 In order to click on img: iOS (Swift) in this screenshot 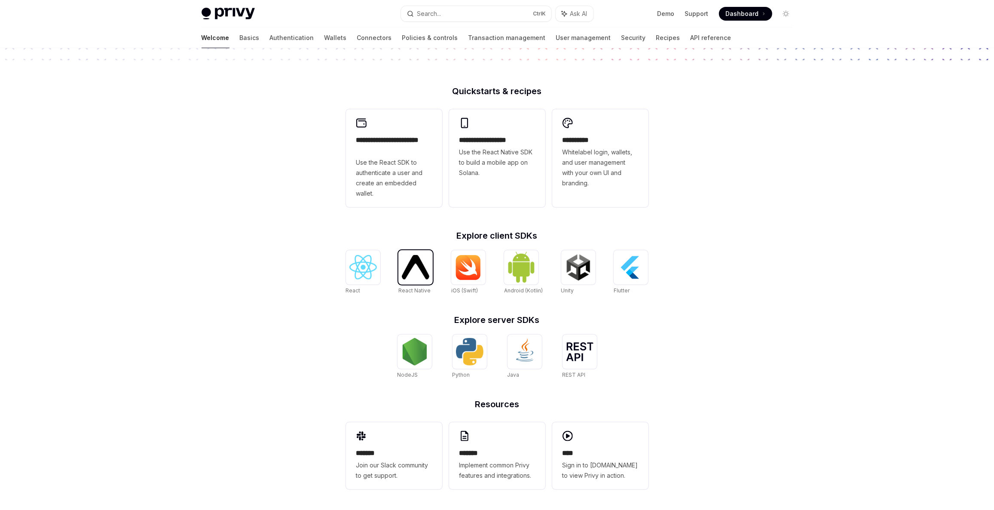, I will do `click(468, 267)`.